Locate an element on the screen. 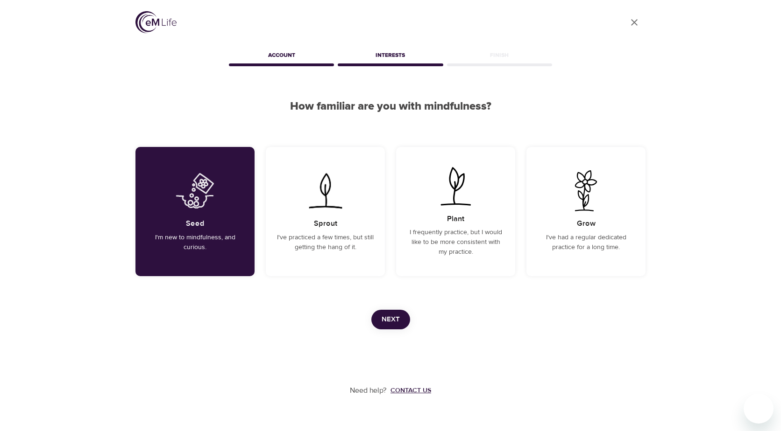  h5: Seed is located at coordinates (195, 224).